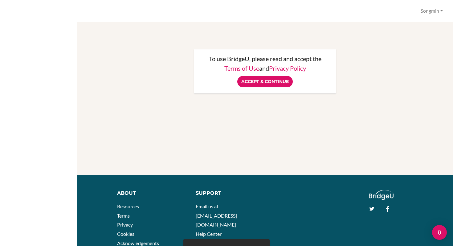 The height and width of the screenshot is (246, 453). Describe the element at coordinates (432, 11) in the screenshot. I see `button: Songmin` at that location.